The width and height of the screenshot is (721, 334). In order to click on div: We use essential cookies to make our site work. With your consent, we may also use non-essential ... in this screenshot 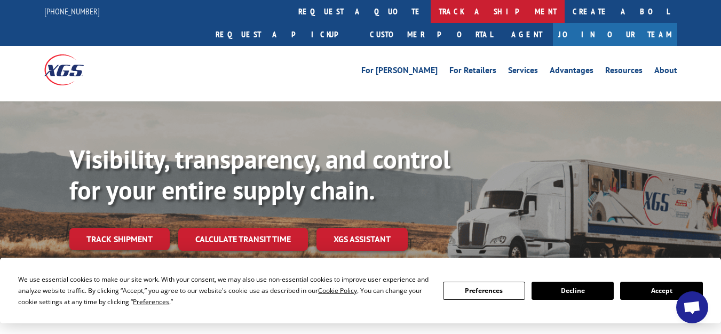, I will do `click(224, 290)`.